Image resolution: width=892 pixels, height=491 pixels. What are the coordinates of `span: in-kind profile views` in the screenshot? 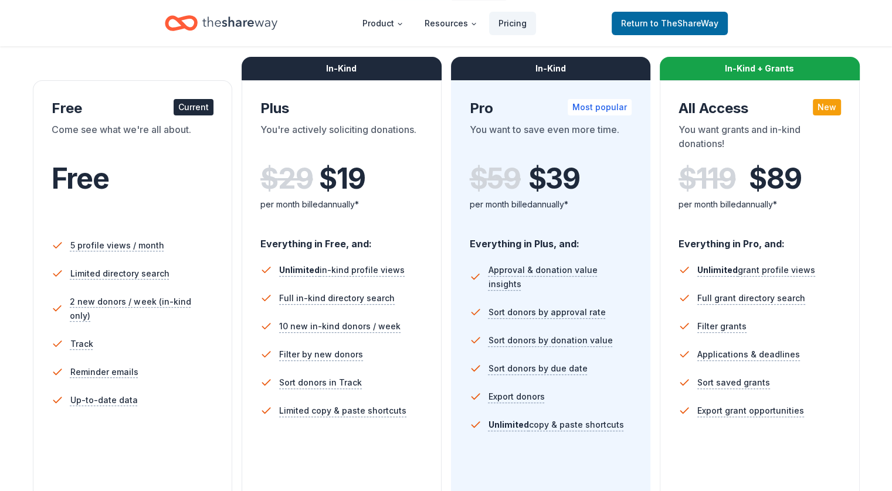 It's located at (342, 270).